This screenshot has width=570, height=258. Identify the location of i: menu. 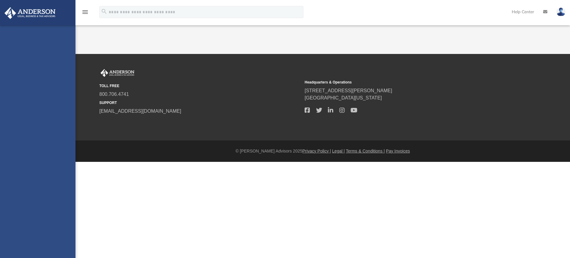
(85, 12).